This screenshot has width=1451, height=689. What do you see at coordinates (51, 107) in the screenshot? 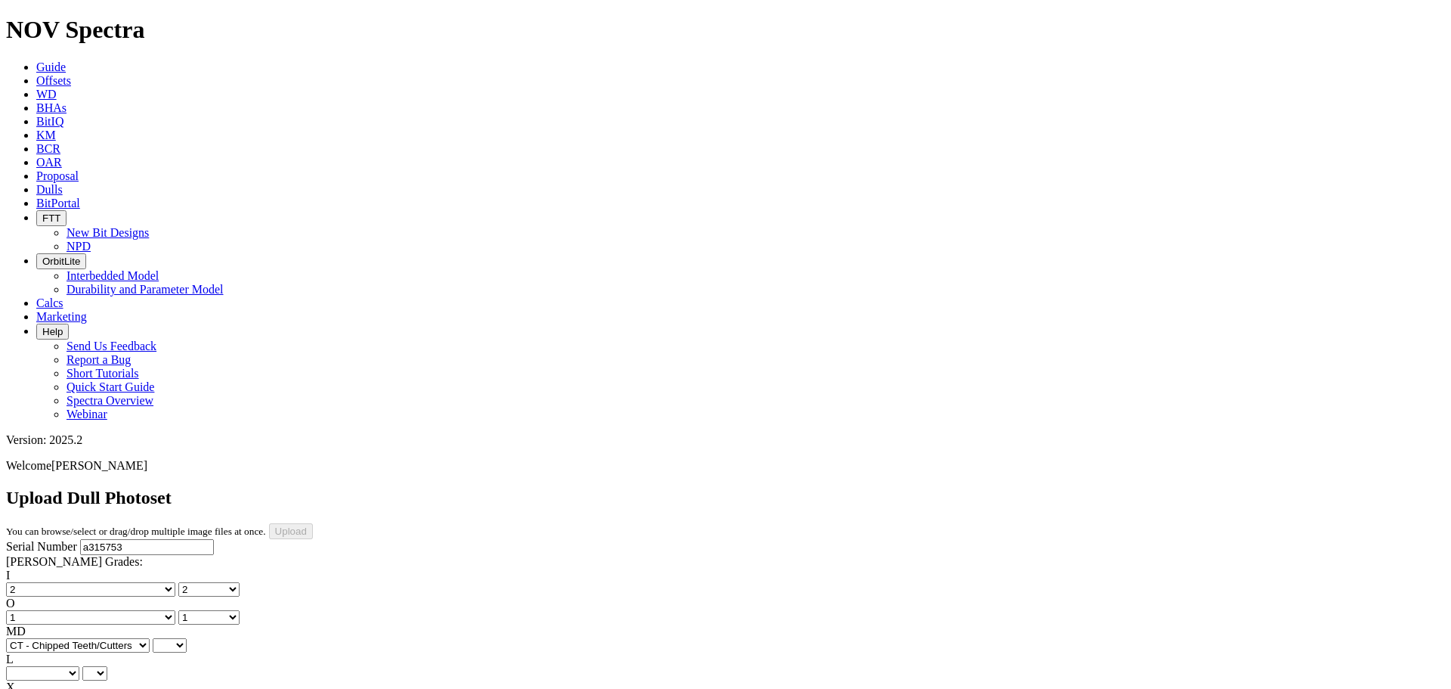
I see `a: BHAs` at bounding box center [51, 107].